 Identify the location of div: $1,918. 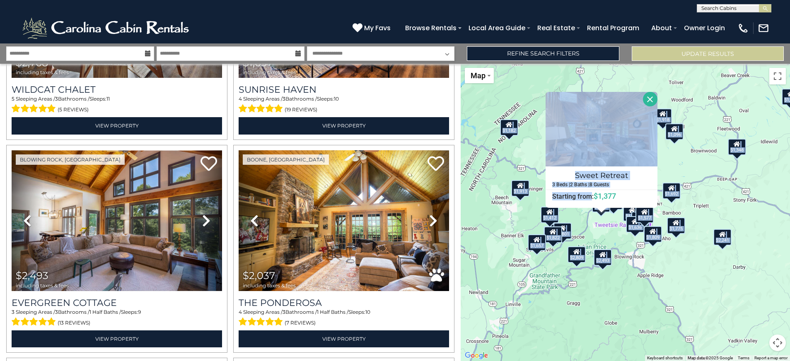
(663, 117).